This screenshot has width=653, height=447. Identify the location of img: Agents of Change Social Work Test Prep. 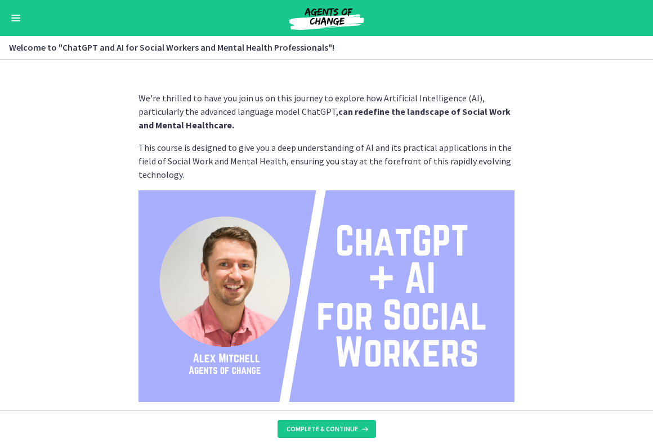
(326, 18).